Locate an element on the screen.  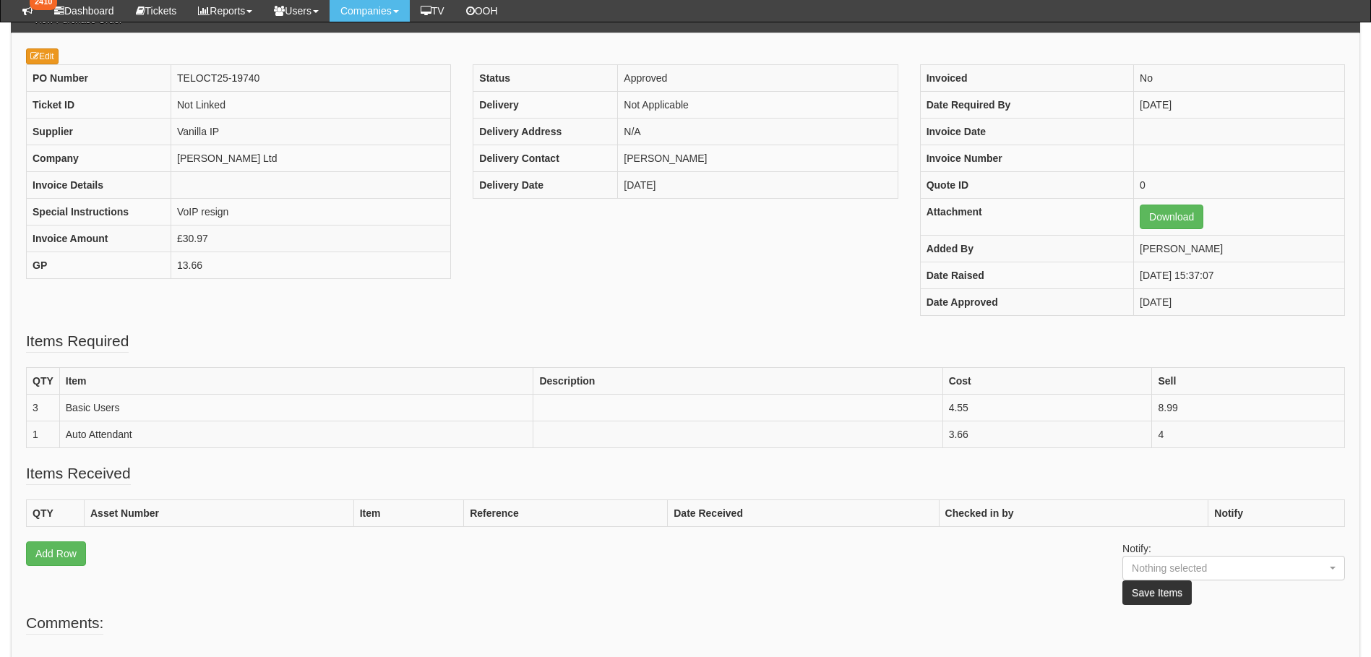
th: Invoice Details is located at coordinates (99, 184).